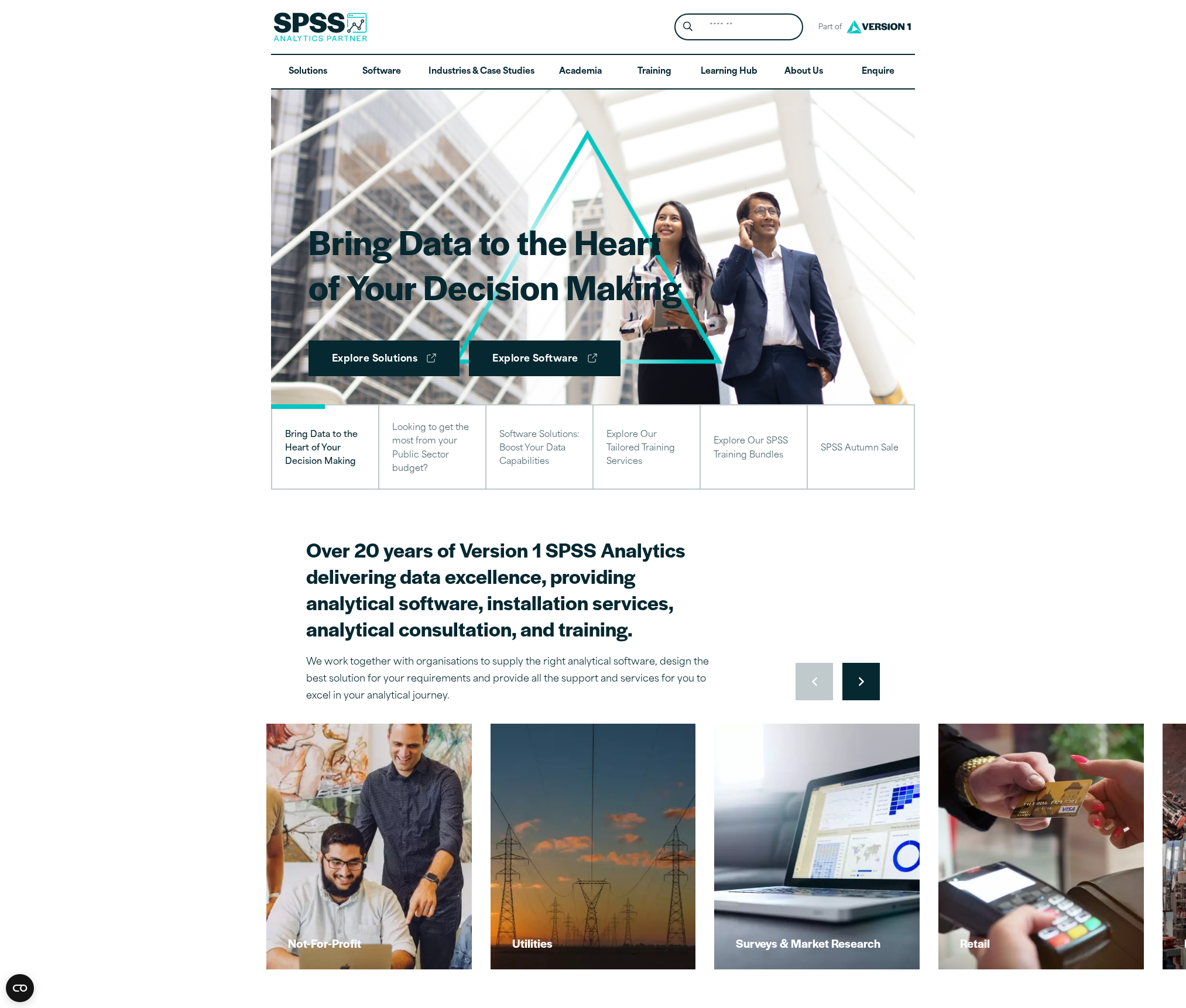 This screenshot has height=1008, width=1186. What do you see at coordinates (320, 27) in the screenshot?
I see `img: SPSS Analytics Partner` at bounding box center [320, 27].